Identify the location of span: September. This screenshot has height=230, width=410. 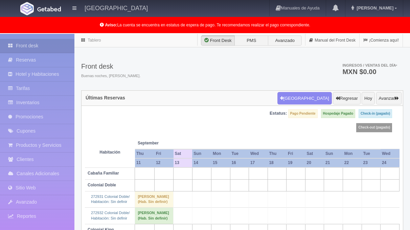
(154, 143).